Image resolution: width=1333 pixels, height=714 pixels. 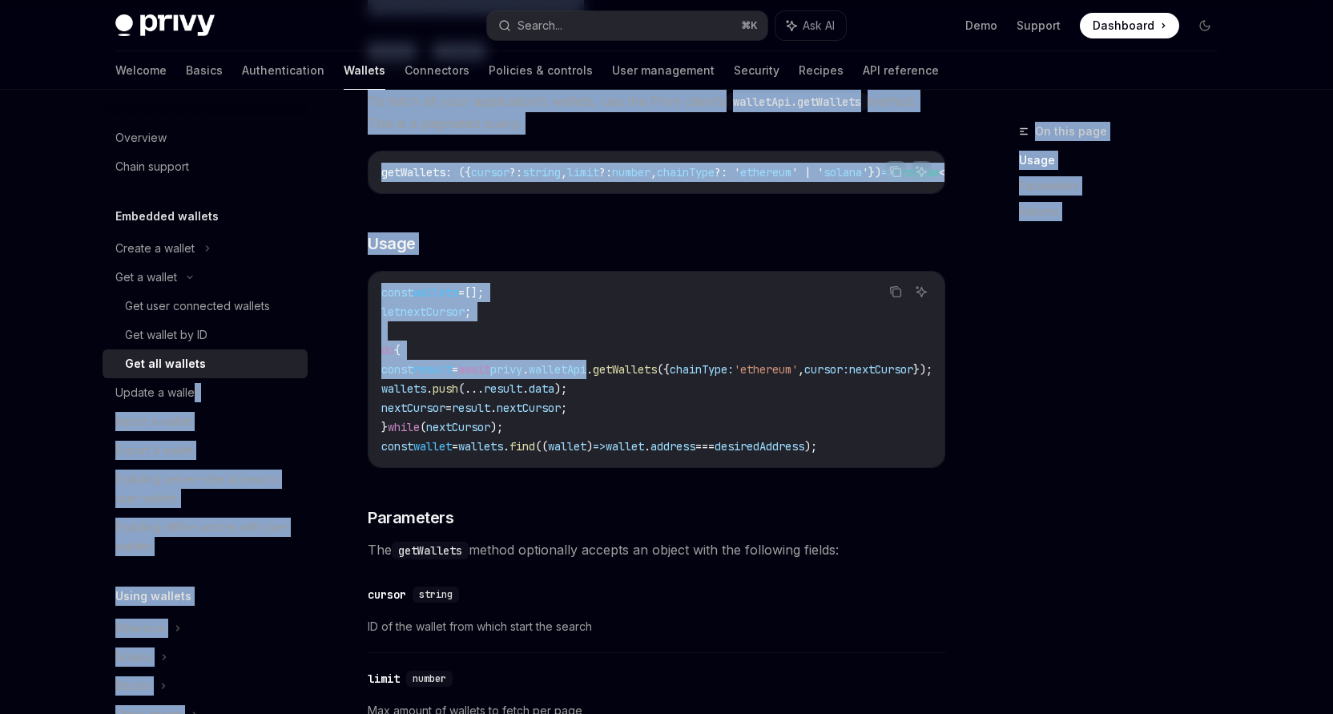 What do you see at coordinates (663, 70) in the screenshot?
I see `a: User management` at bounding box center [663, 70].